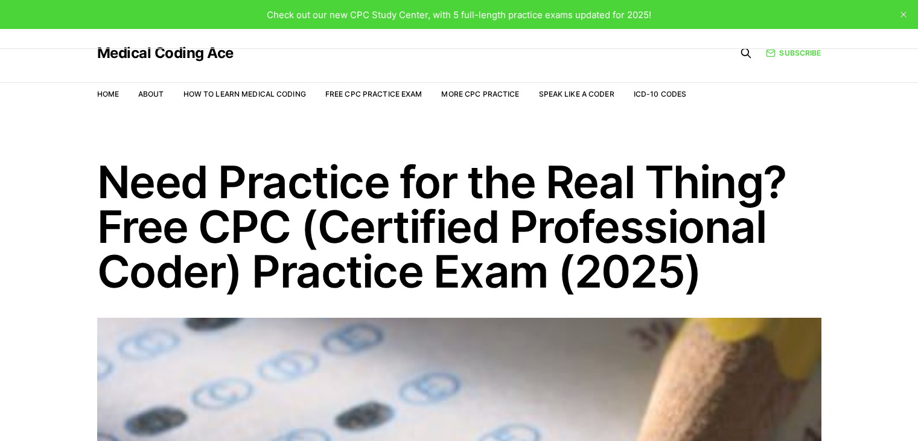 The height and width of the screenshot is (441, 918). Describe the element at coordinates (793, 53) in the screenshot. I see `a: Subscribe` at that location.